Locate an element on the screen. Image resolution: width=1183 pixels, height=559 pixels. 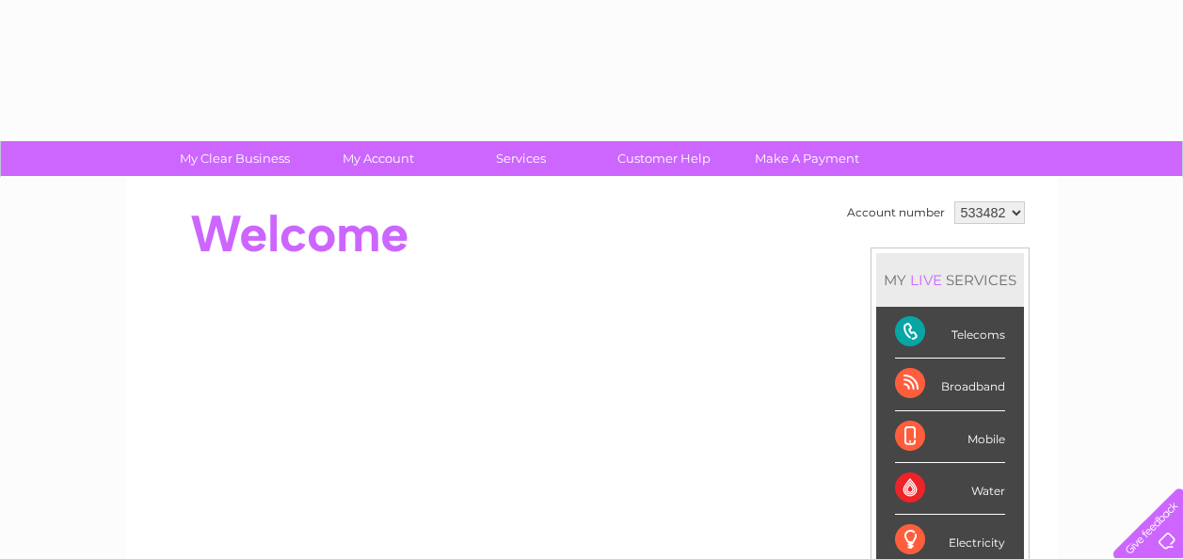
div: LIVE is located at coordinates (926, 280).